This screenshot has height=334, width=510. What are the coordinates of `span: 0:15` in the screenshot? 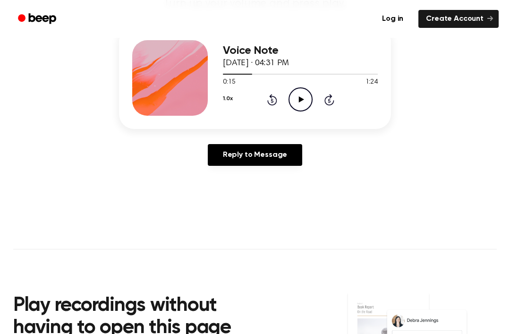 It's located at (229, 82).